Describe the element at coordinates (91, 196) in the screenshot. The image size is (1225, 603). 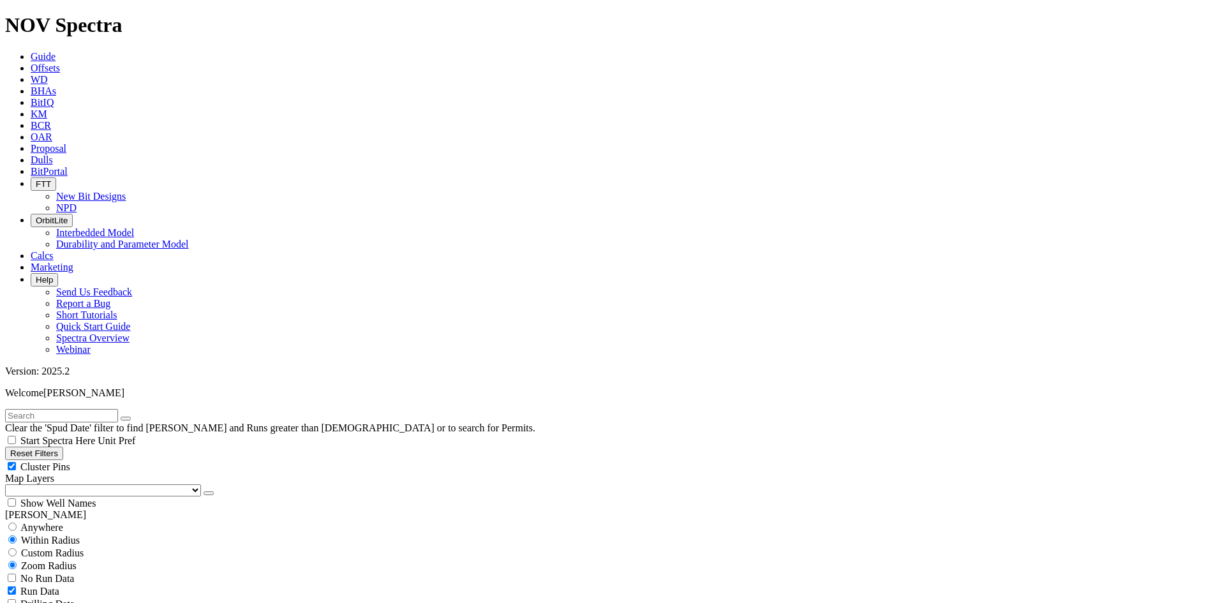
I see `a: New Bit Designs` at that location.